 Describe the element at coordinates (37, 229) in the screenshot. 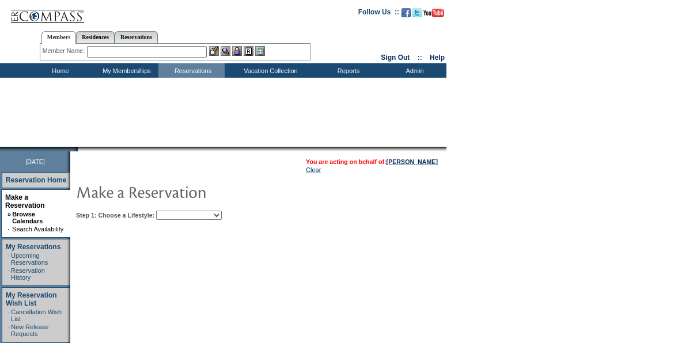

I see `a: Search Availability` at that location.